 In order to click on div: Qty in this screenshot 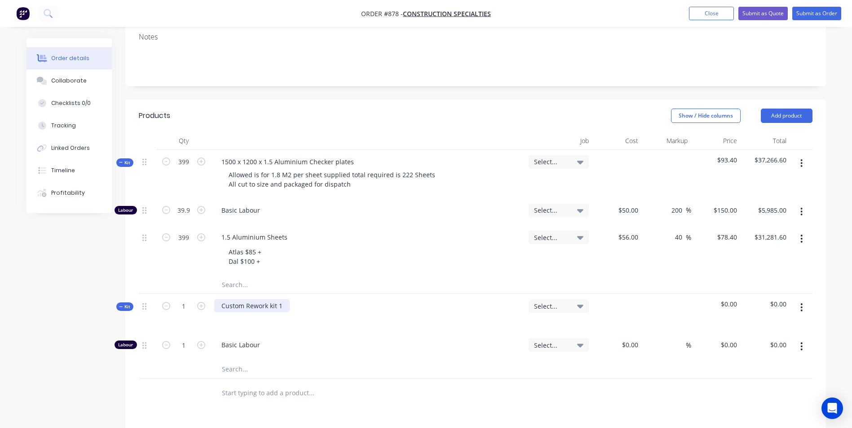, I will do `click(184, 141)`.